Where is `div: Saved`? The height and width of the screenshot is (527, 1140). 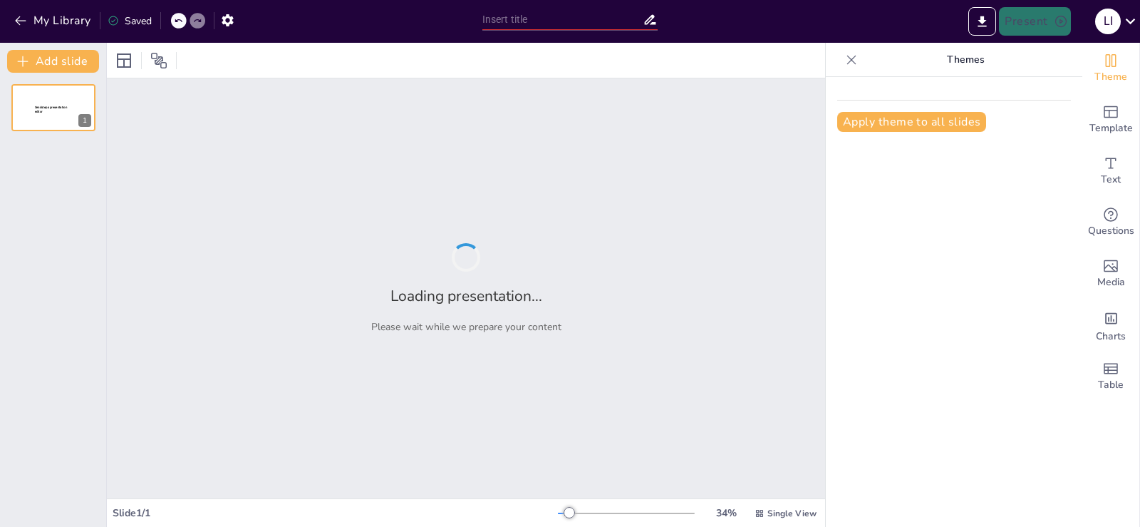 div: Saved is located at coordinates (130, 21).